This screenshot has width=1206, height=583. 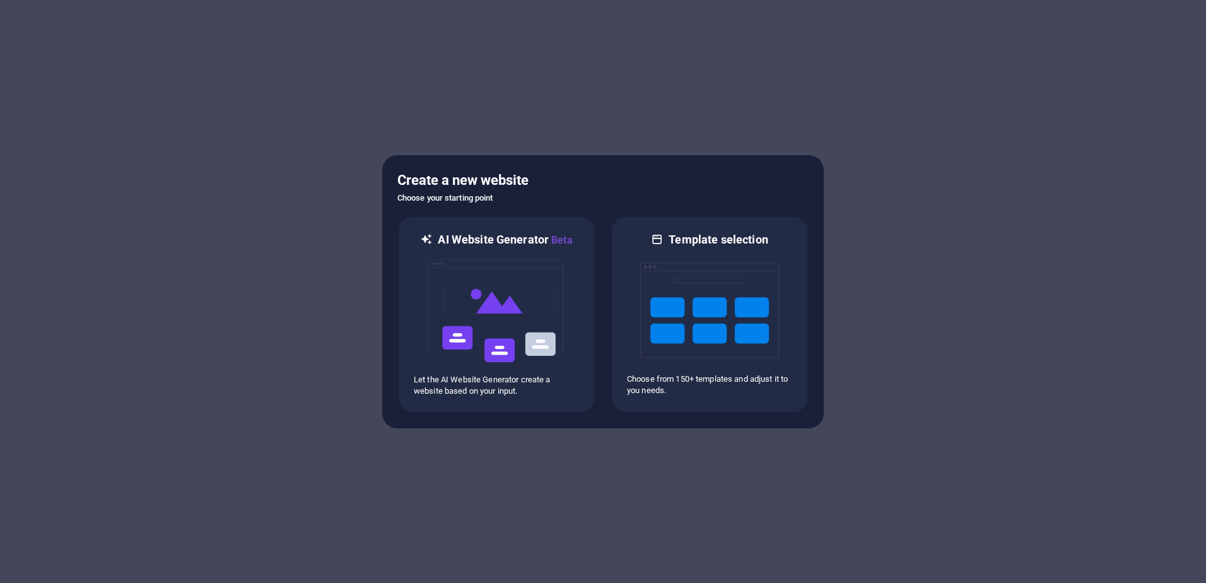 What do you see at coordinates (505, 240) in the screenshot?
I see `h6: AI Website Generator` at bounding box center [505, 240].